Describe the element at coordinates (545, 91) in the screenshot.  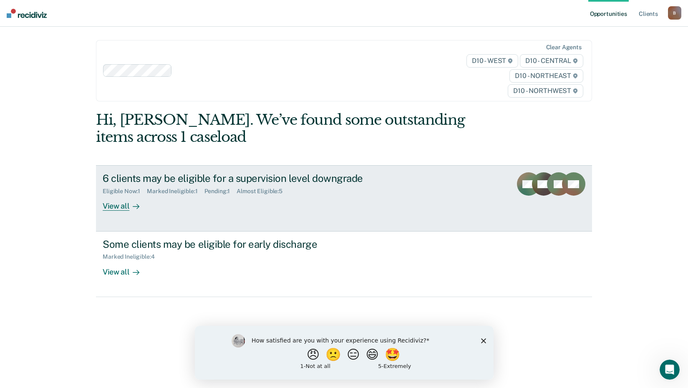
I see `span: D10 - NORTHWEST` at that location.